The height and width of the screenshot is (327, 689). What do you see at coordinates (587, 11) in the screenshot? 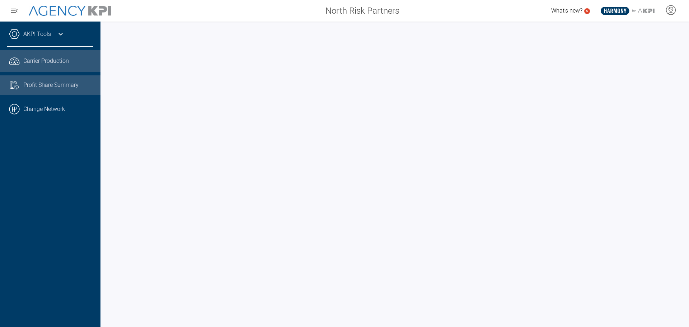
I see `a: 5` at bounding box center [587, 11].